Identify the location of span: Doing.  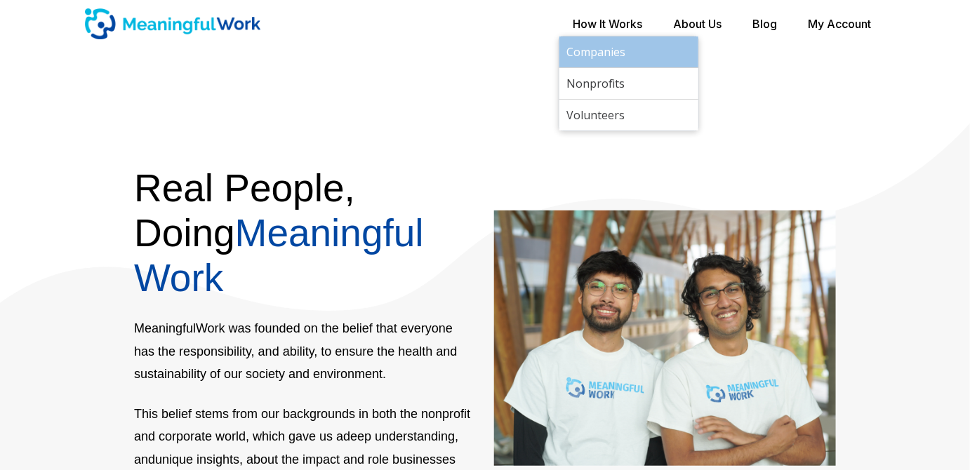
(185, 233).